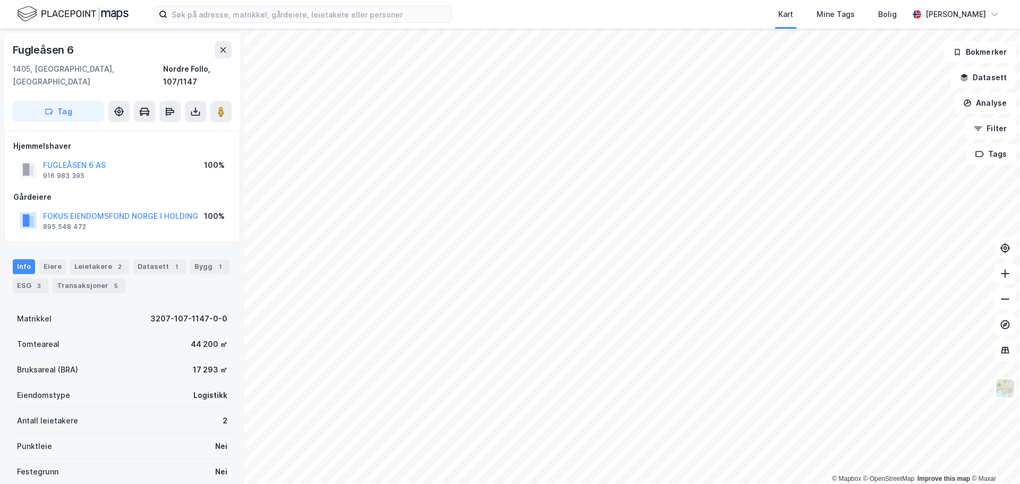 Image resolution: width=1020 pixels, height=484 pixels. What do you see at coordinates (53, 267) in the screenshot?
I see `div: Eiere` at bounding box center [53, 267].